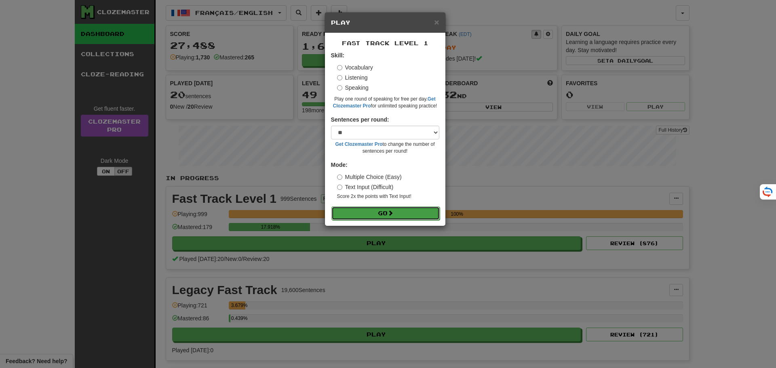  Describe the element at coordinates (340, 68) in the screenshot. I see `input: Vocabulary` at that location.